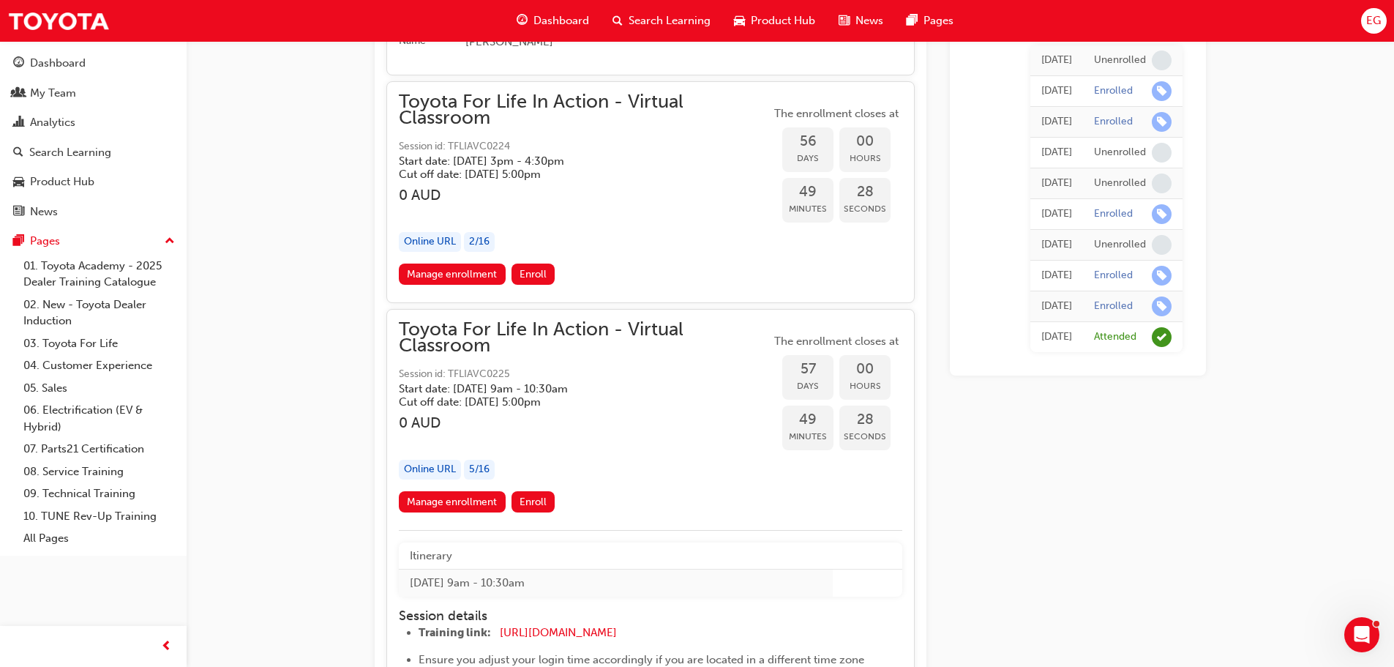  Describe the element at coordinates (455, 632) in the screenshot. I see `span: Training link:` at that location.